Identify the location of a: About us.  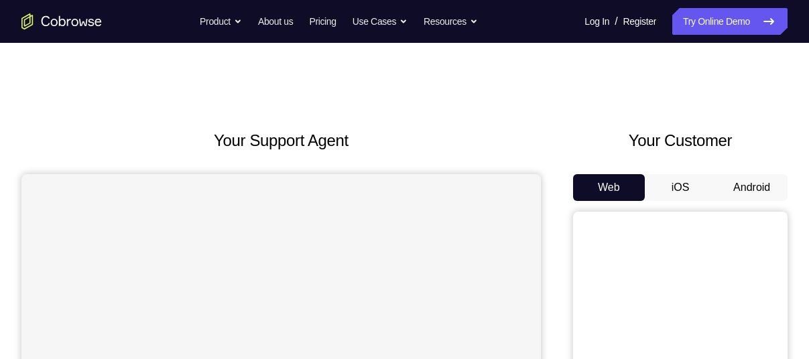
(276, 21).